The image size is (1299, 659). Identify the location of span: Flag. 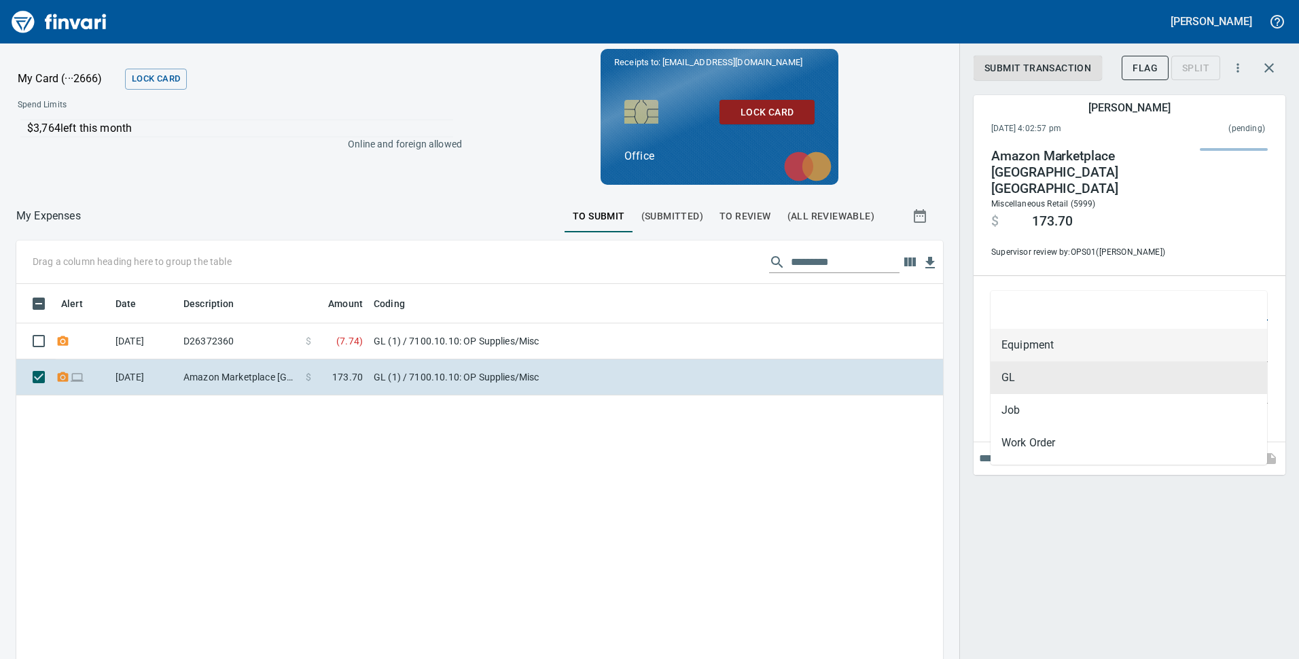
(1145, 68).